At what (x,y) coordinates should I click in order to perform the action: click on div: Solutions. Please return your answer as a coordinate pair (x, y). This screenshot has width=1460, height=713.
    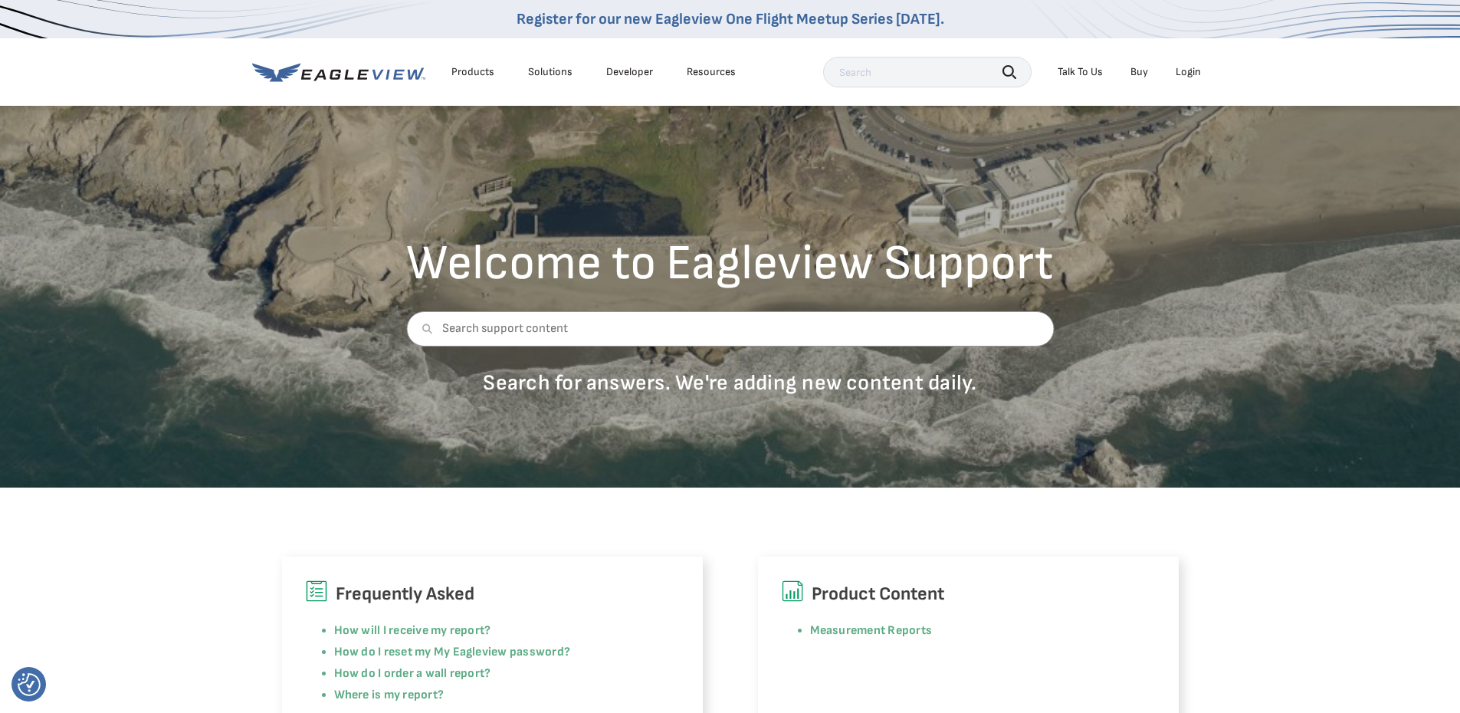
    Looking at the image, I should click on (550, 72).